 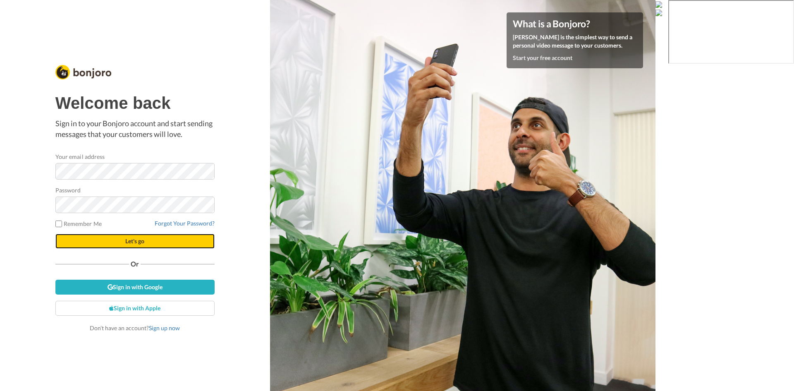 I want to click on h4: What is a Bonjoro?, so click(x=575, y=24).